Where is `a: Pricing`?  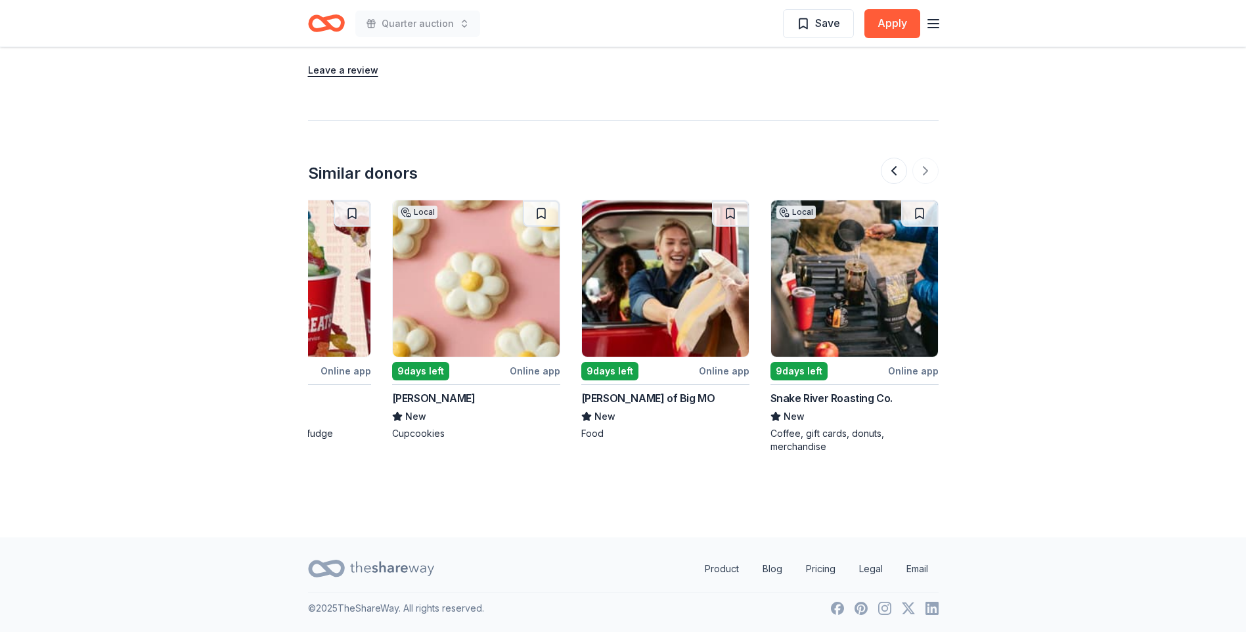 a: Pricing is located at coordinates (820, 569).